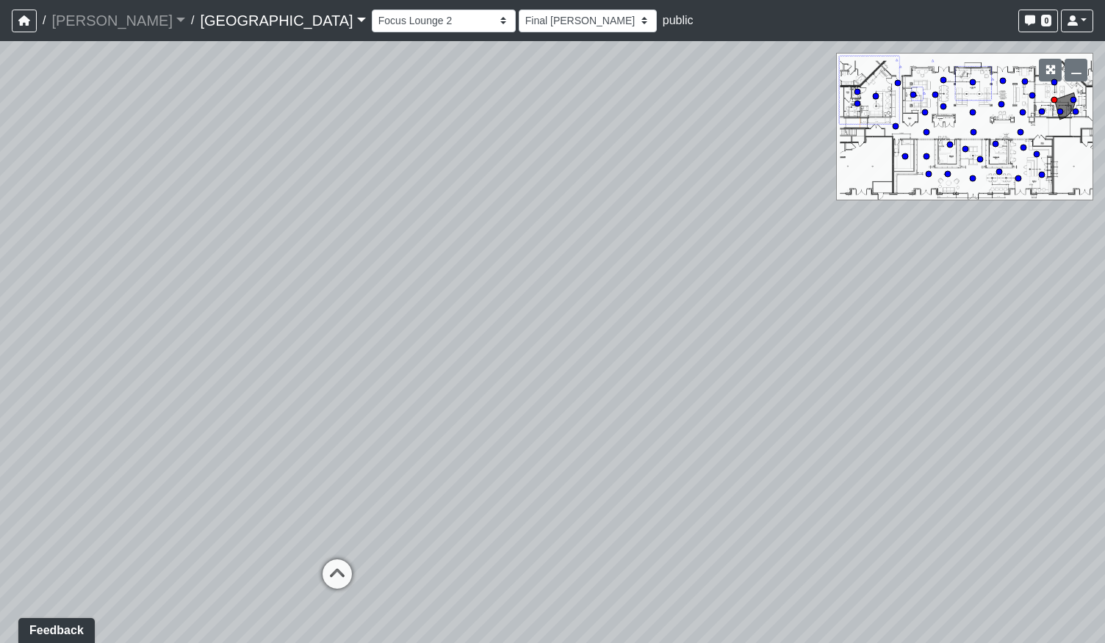  I want to click on button: 0, so click(1038, 21).